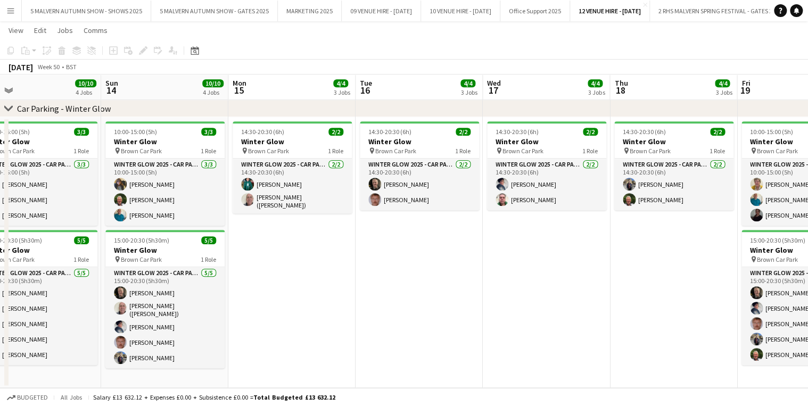 The width and height of the screenshot is (808, 406). I want to click on span: Budgeted, so click(32, 397).